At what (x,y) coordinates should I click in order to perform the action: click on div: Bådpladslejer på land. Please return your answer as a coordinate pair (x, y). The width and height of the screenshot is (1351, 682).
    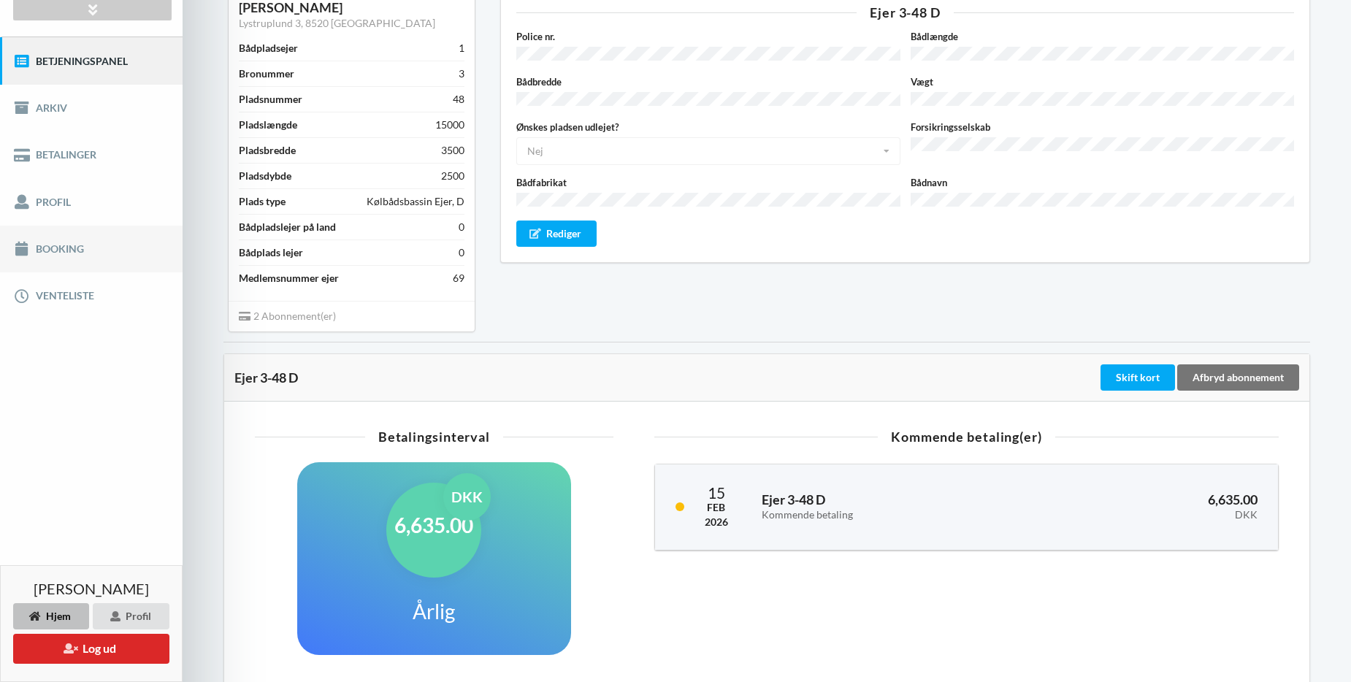
    Looking at the image, I should click on (287, 227).